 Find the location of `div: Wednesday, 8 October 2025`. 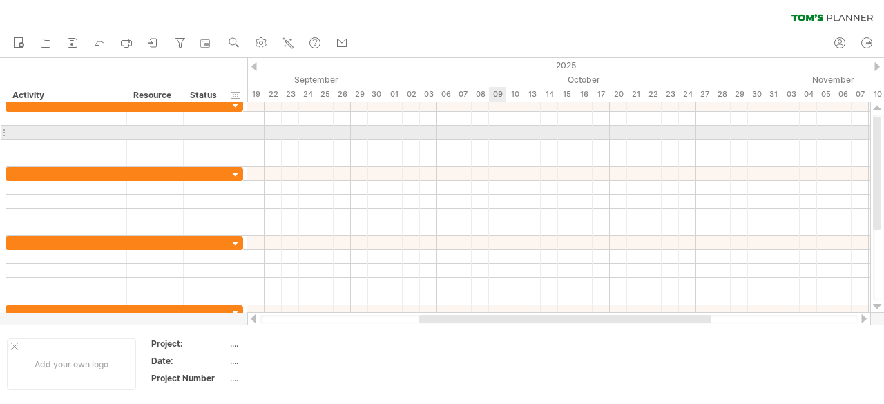

div: Wednesday, 8 October 2025 is located at coordinates (480, 94).